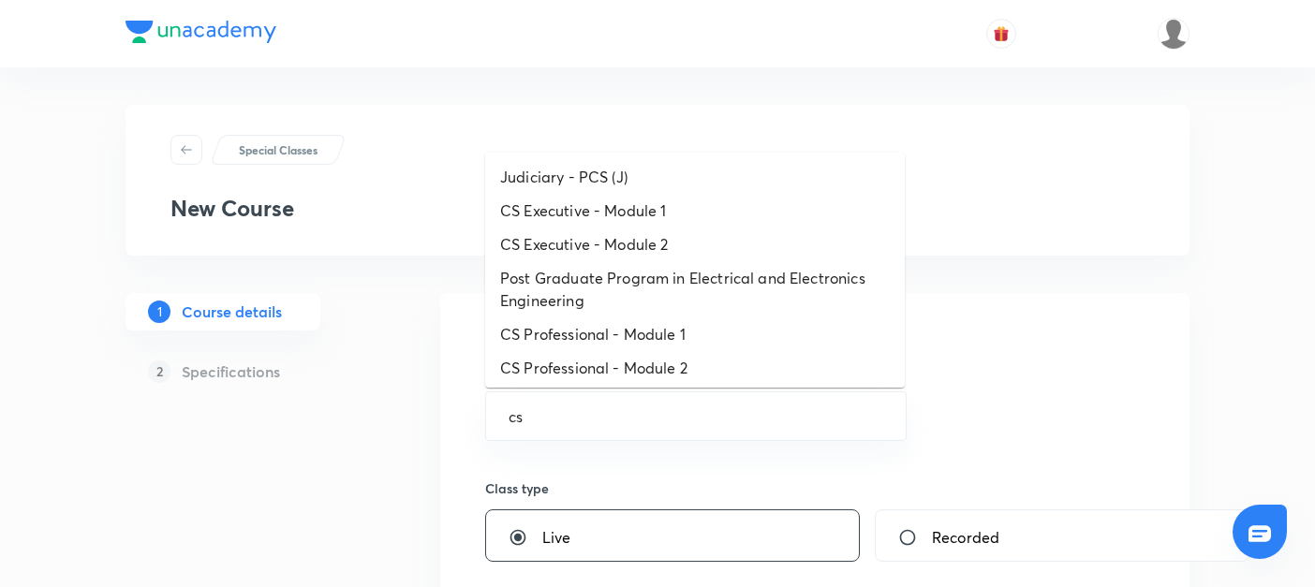  What do you see at coordinates (278, 150) in the screenshot?
I see `p: Special Classes` at bounding box center [278, 150].